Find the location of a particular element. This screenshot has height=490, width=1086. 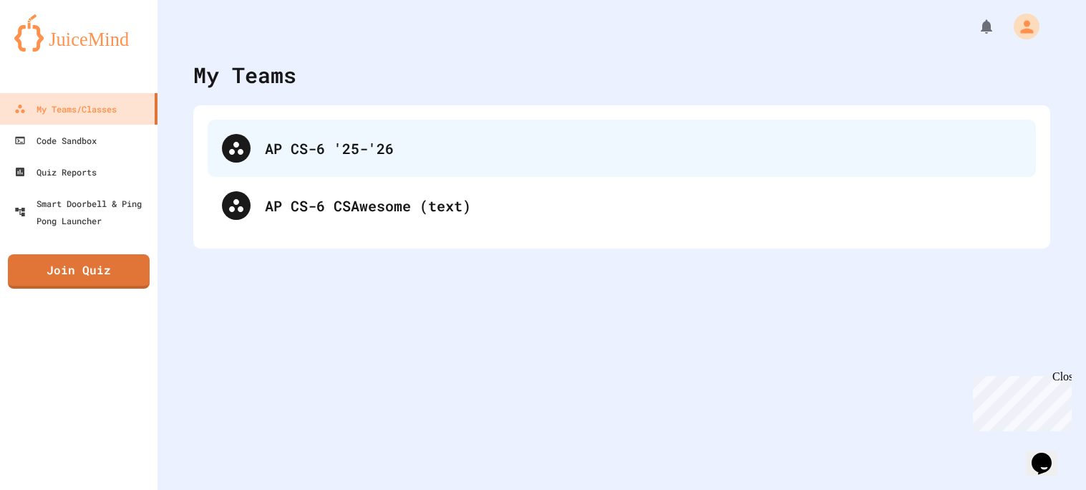

div: Smart Doorbell & Ping Pong Launcher is located at coordinates (83, 212).